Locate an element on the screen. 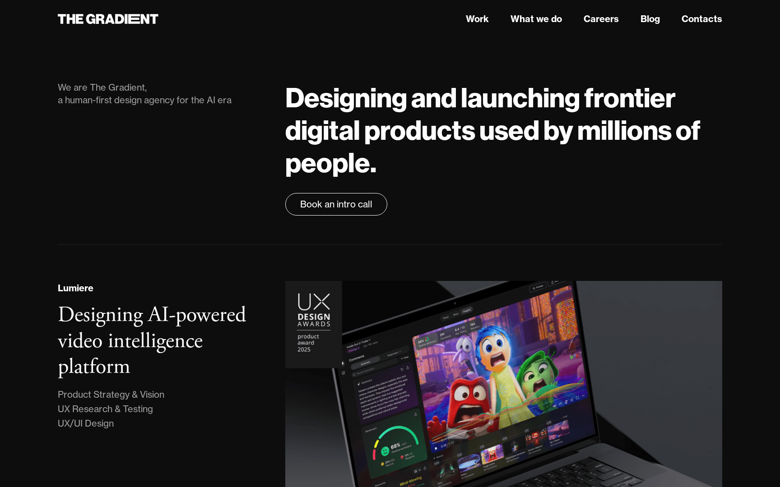  a: Work is located at coordinates (477, 19).